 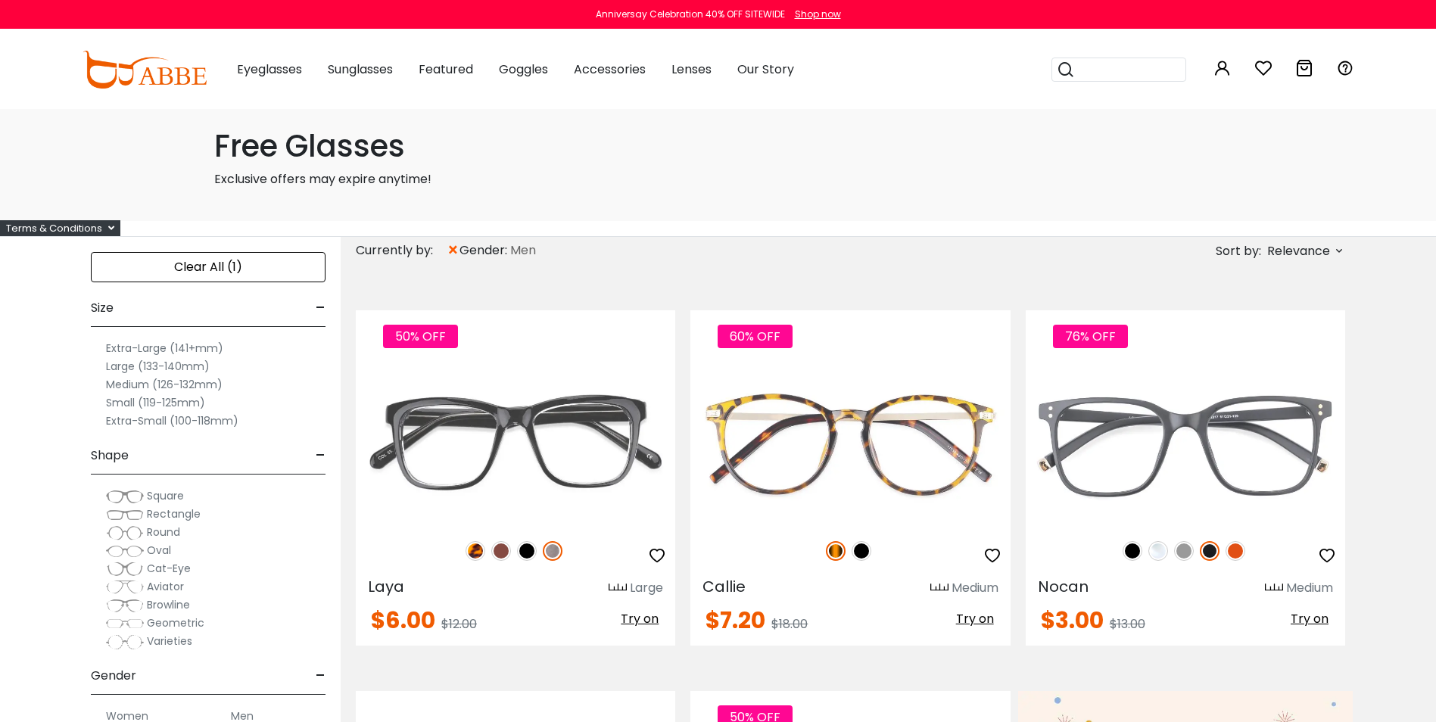 What do you see at coordinates (1298, 251) in the screenshot?
I see `span: Relevance` at bounding box center [1298, 251].